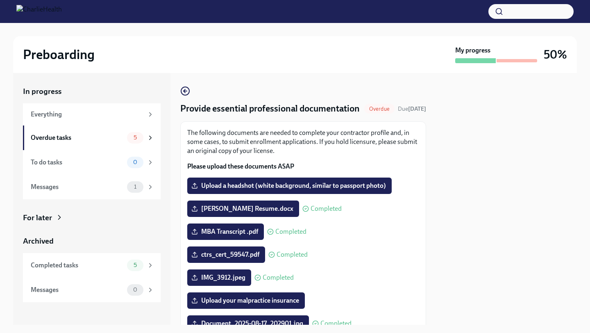 This screenshot has width=590, height=333. I want to click on a: Everything, so click(92, 114).